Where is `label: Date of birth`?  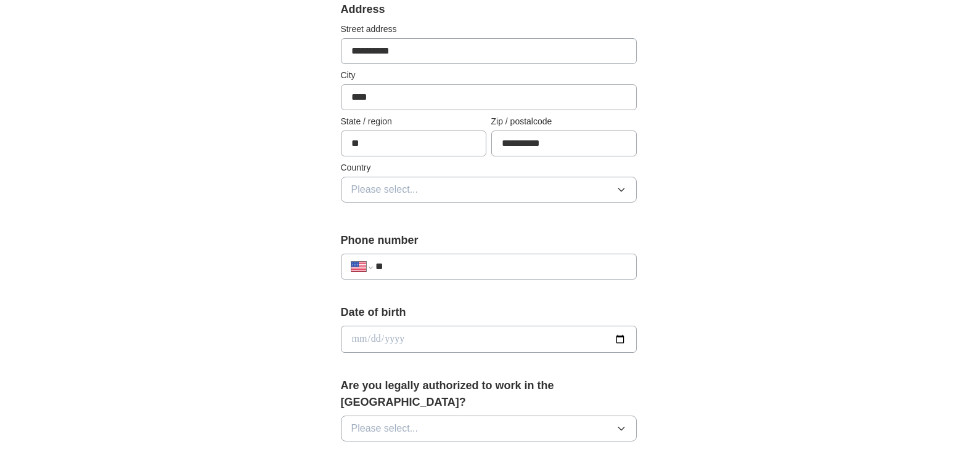
label: Date of birth is located at coordinates (489, 312).